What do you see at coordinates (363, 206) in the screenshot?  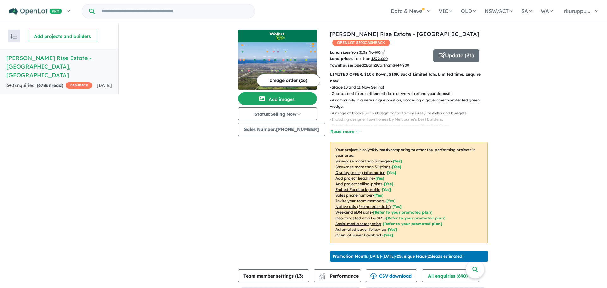 I see `u: Native ads (Promoted estate)` at bounding box center [363, 206].